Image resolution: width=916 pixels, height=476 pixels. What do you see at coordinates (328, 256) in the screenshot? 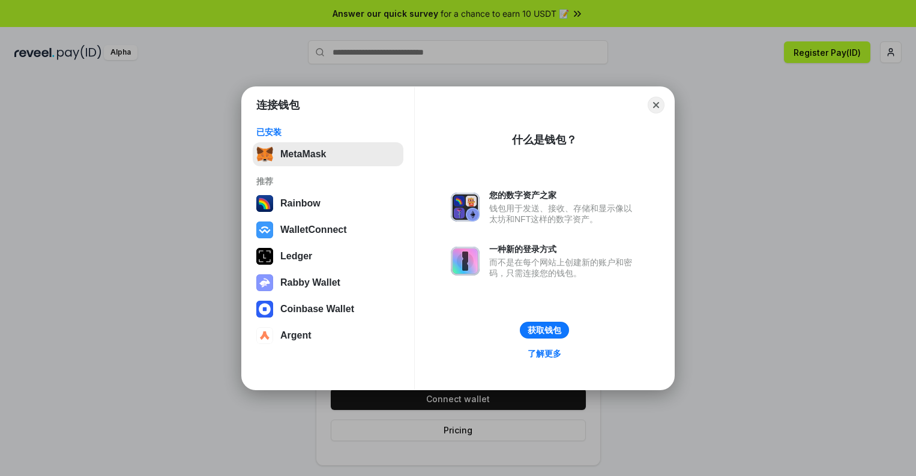
I see `button: Ledger` at bounding box center [328, 256].